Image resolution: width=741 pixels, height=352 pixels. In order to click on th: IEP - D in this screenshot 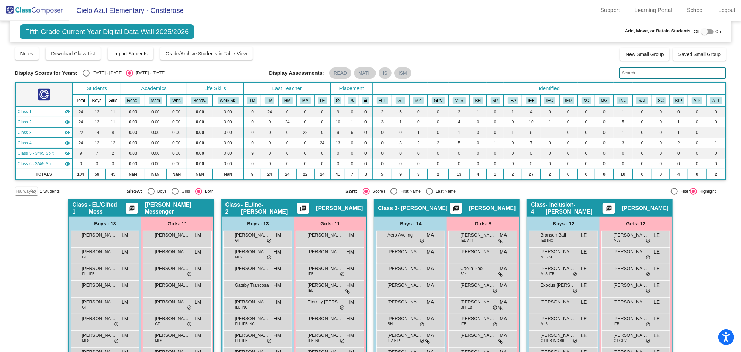, I will do `click(569, 100)`.